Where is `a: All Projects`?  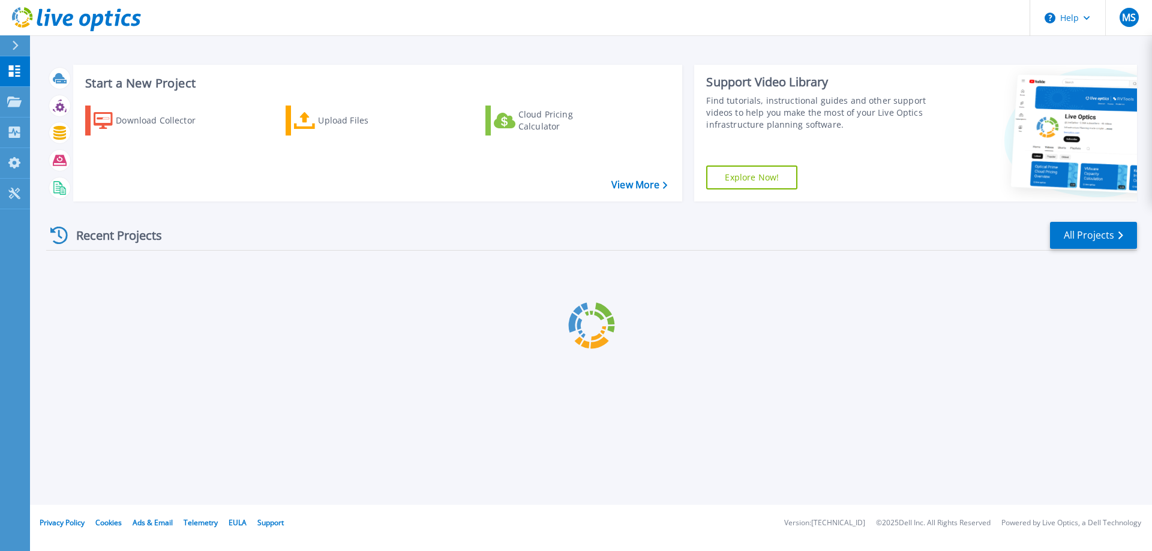
a: All Projects is located at coordinates (1093, 235).